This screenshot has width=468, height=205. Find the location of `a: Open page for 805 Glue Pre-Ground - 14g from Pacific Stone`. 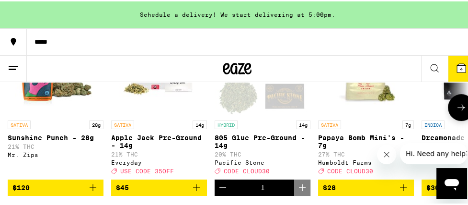

a: Open page for 805 Glue Pre-Ground - 14g from Pacific Stone is located at coordinates (263, 98).